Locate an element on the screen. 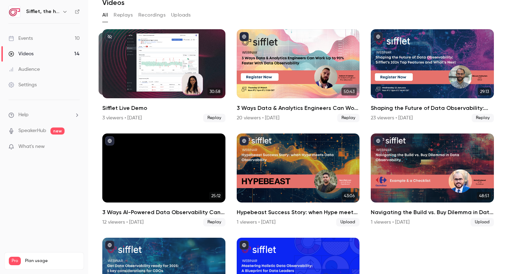  span: 29:13 is located at coordinates (484, 92).